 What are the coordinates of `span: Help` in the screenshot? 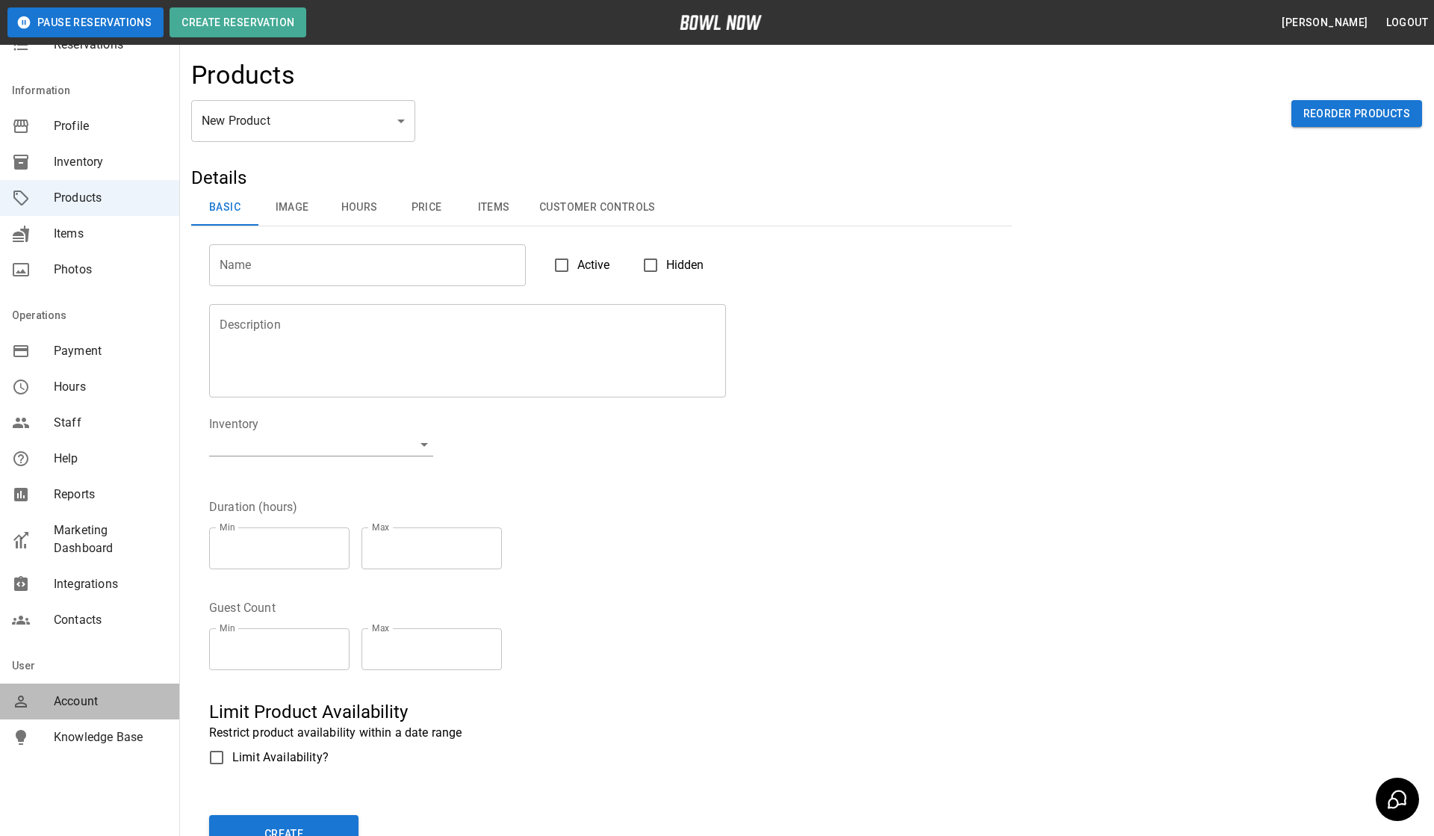 It's located at (111, 459).